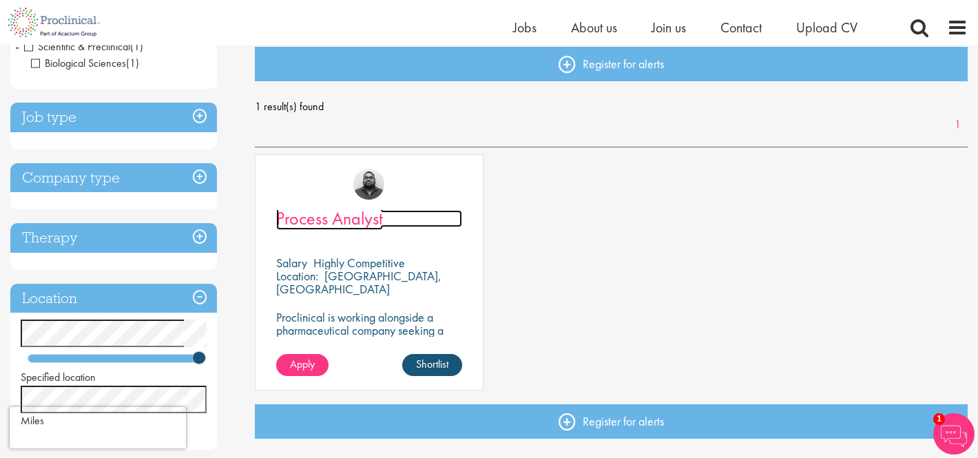  I want to click on a: Contact, so click(741, 28).